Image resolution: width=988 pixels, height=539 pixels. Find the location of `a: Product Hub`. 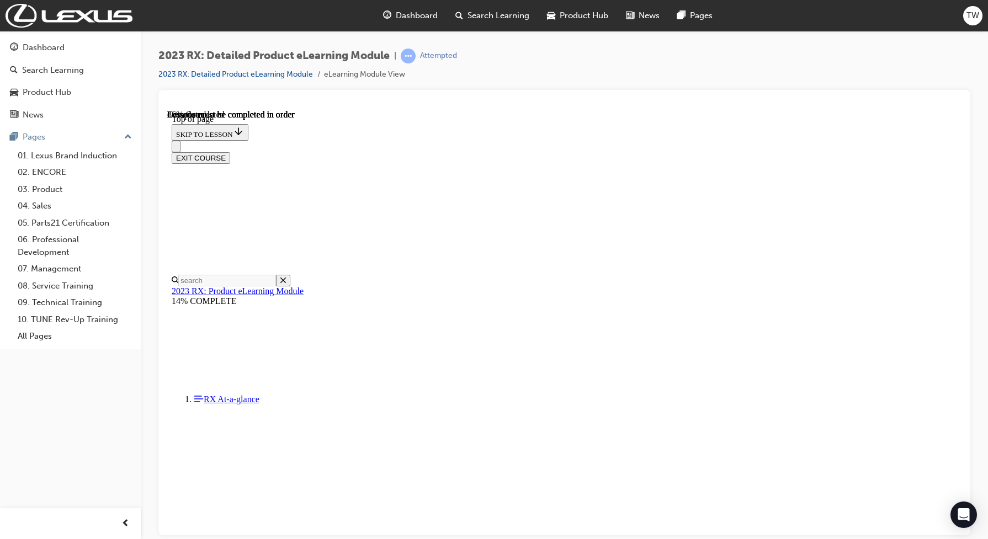

a: Product Hub is located at coordinates (70, 92).